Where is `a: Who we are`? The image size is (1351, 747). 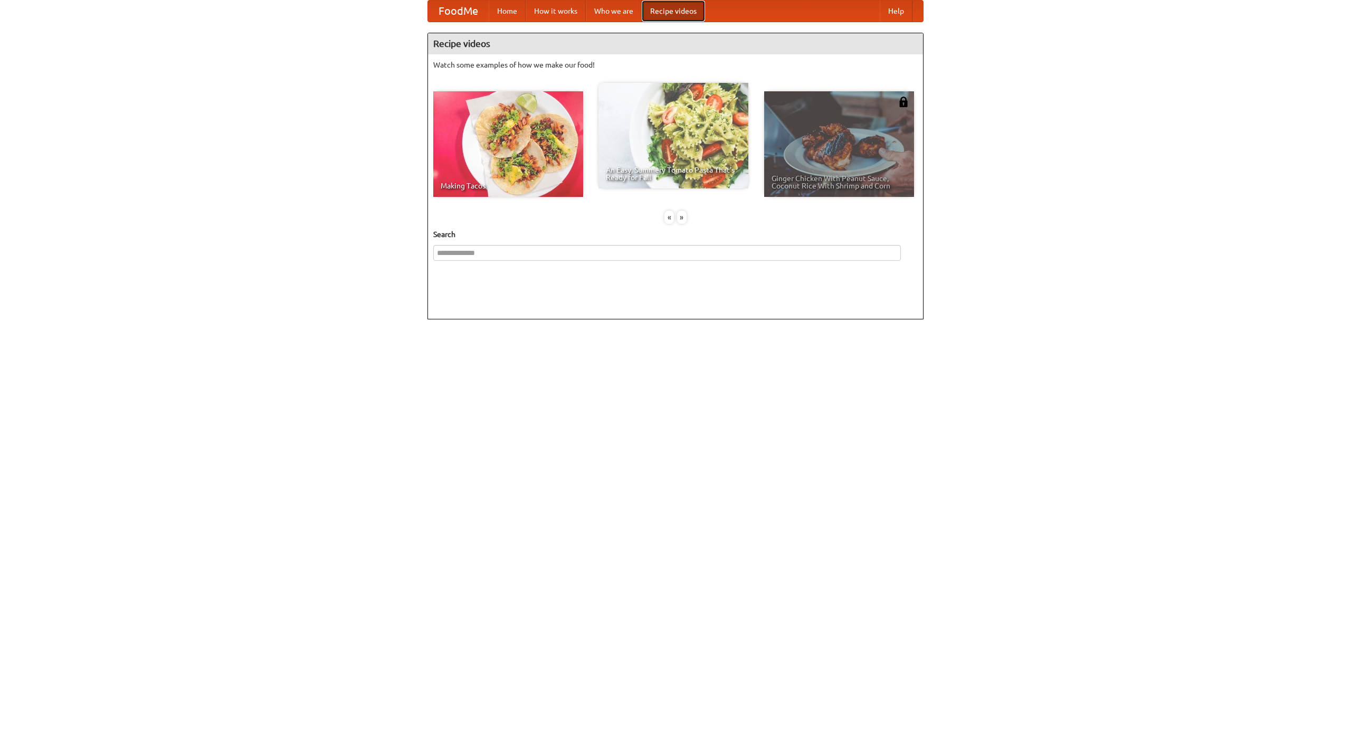
a: Who we are is located at coordinates (614, 11).